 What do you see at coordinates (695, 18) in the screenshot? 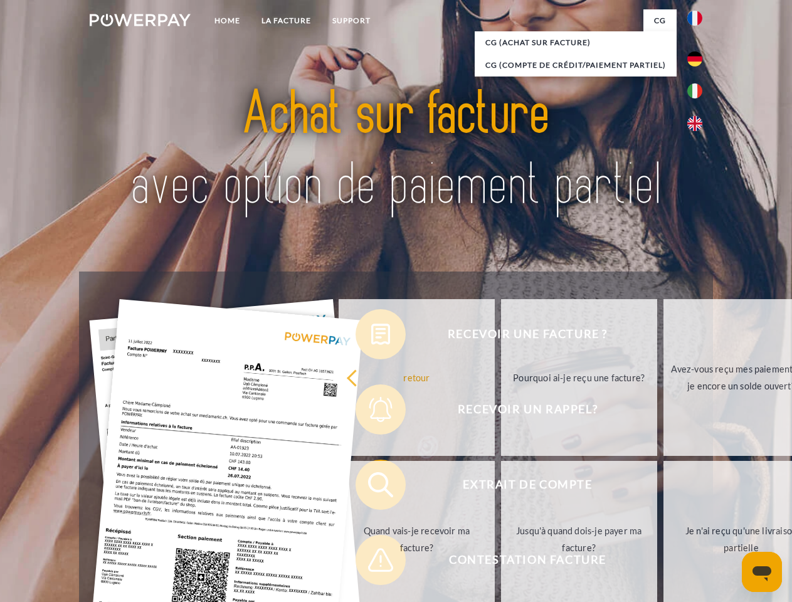
I see `img: fr` at bounding box center [695, 18].